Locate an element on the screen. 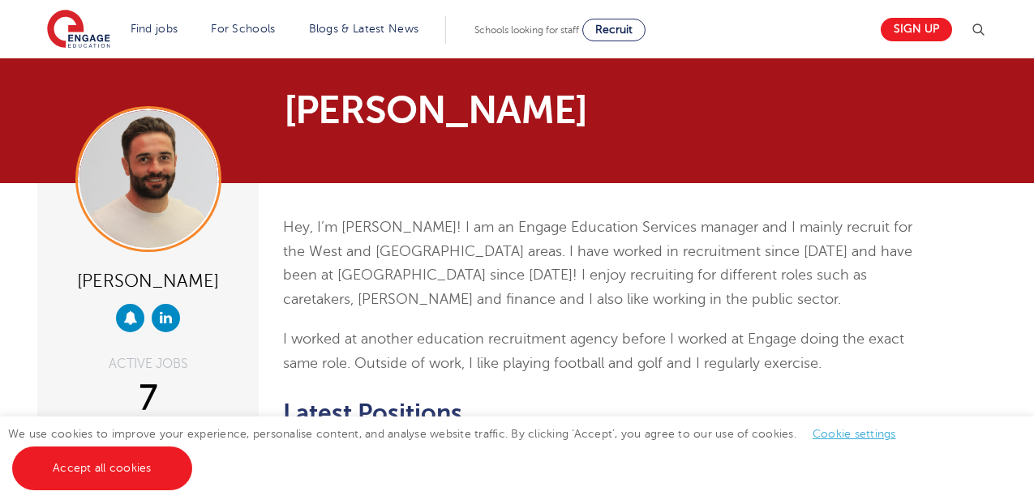 Image resolution: width=1034 pixels, height=504 pixels. div: 7 is located at coordinates (148, 399).